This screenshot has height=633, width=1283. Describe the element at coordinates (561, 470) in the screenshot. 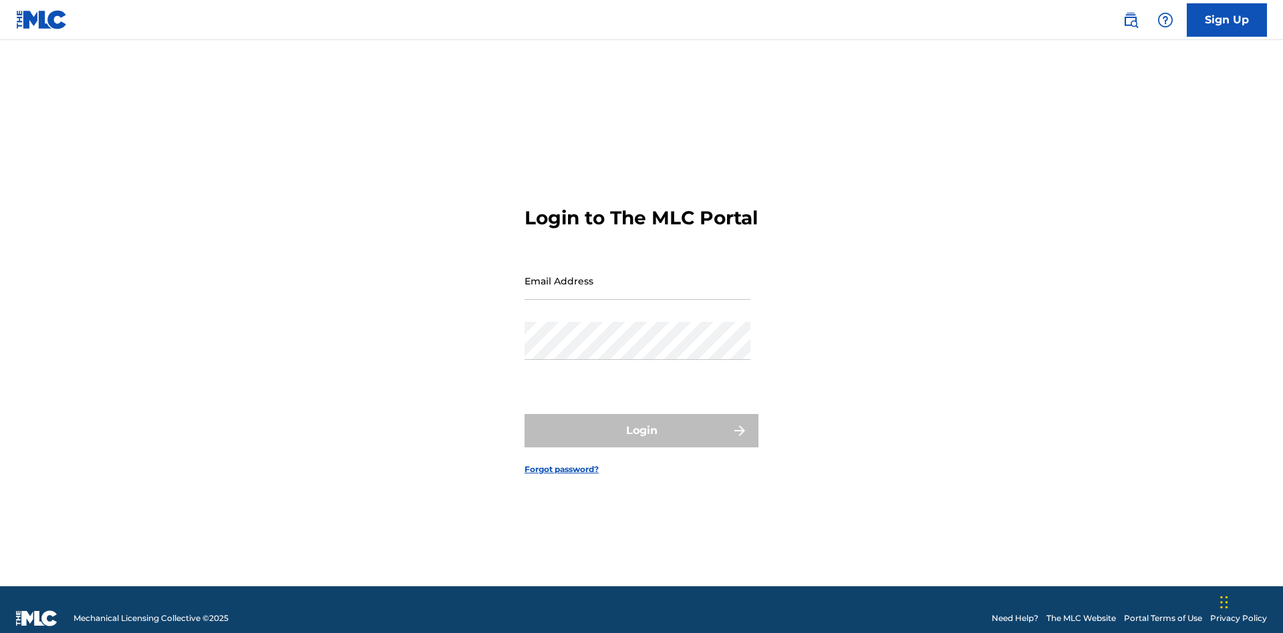

I see `a: Forgot password?` at that location.